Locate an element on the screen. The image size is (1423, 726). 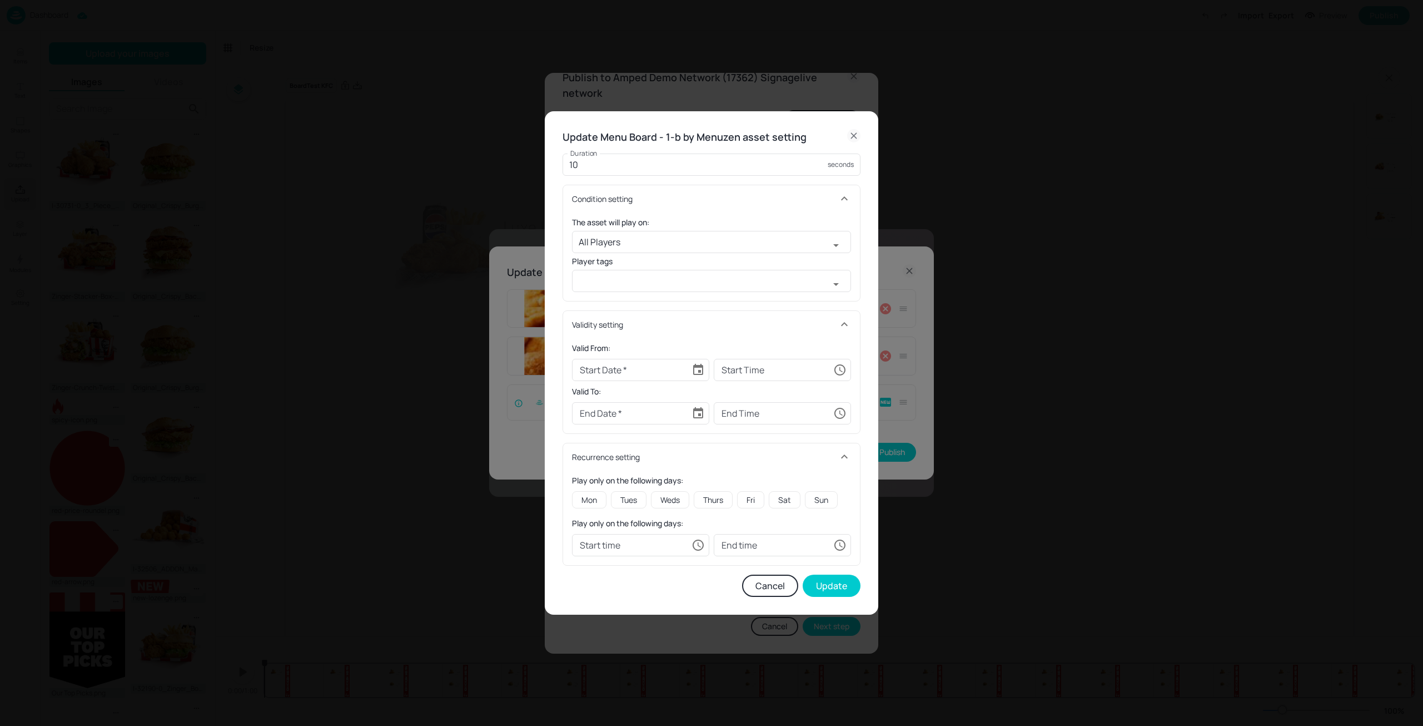
h6: Valid To: is located at coordinates (712, 391).